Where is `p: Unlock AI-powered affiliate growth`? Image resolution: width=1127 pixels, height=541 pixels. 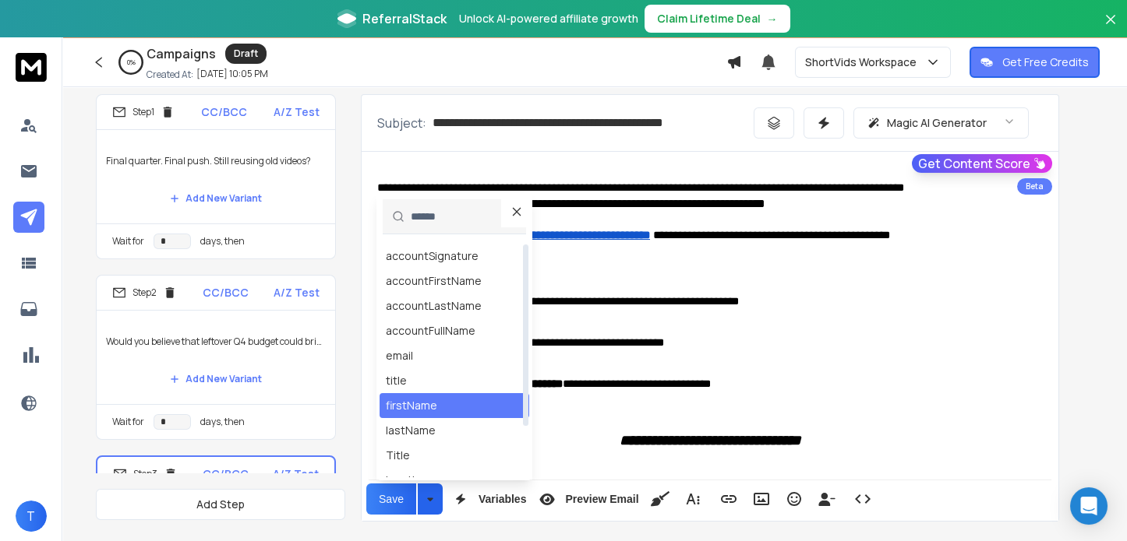
p: Unlock AI-powered affiliate growth is located at coordinates (548, 19).